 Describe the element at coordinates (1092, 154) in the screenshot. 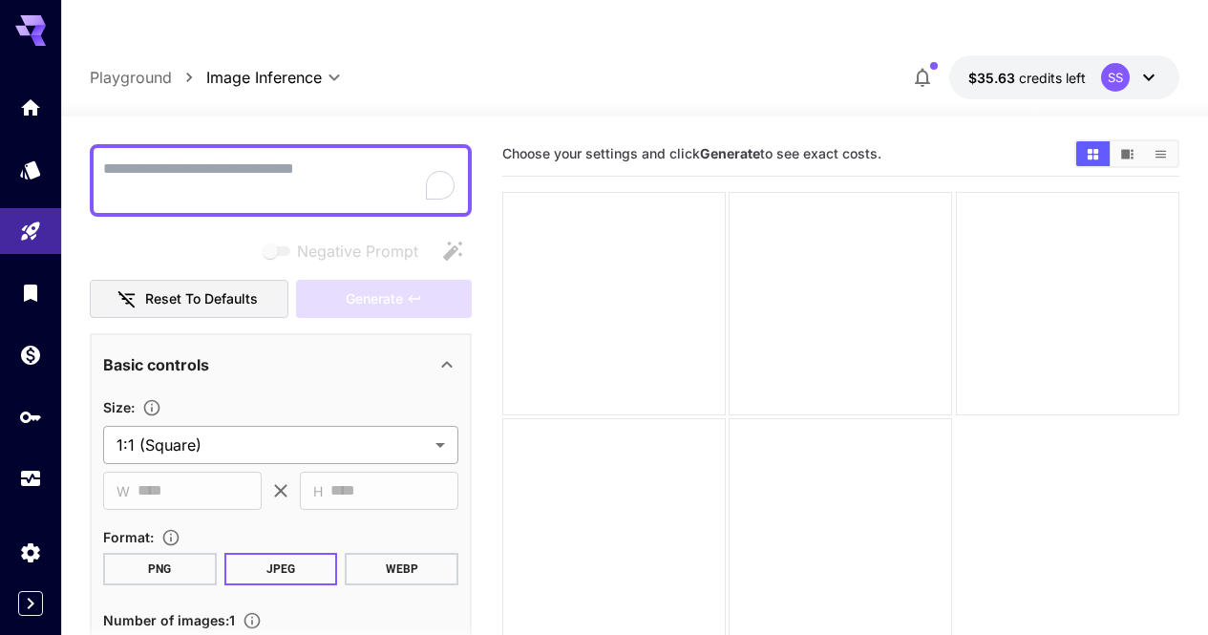

I see `button: Show images in grid view` at that location.